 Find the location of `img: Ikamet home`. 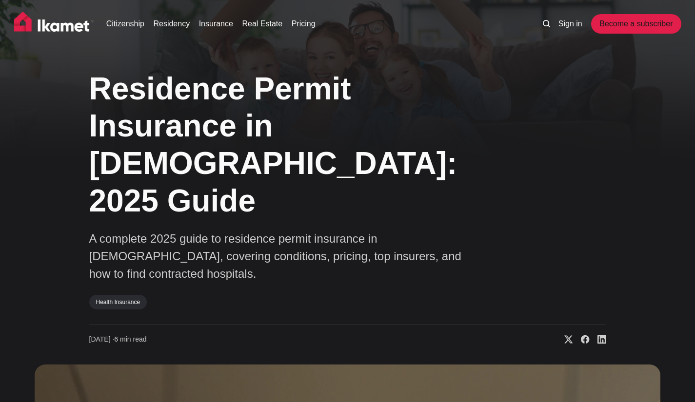

img: Ikamet home is located at coordinates (54, 24).